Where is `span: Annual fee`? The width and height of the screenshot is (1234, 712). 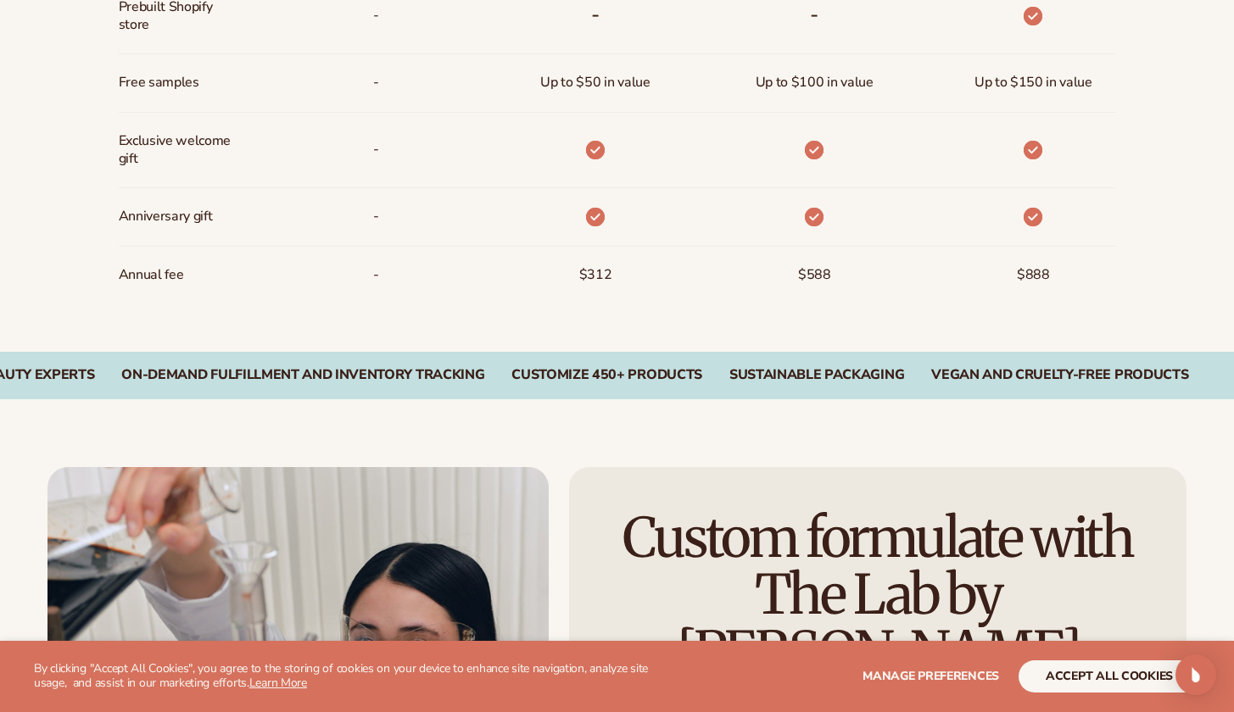
span: Annual fee is located at coordinates (151, 275).